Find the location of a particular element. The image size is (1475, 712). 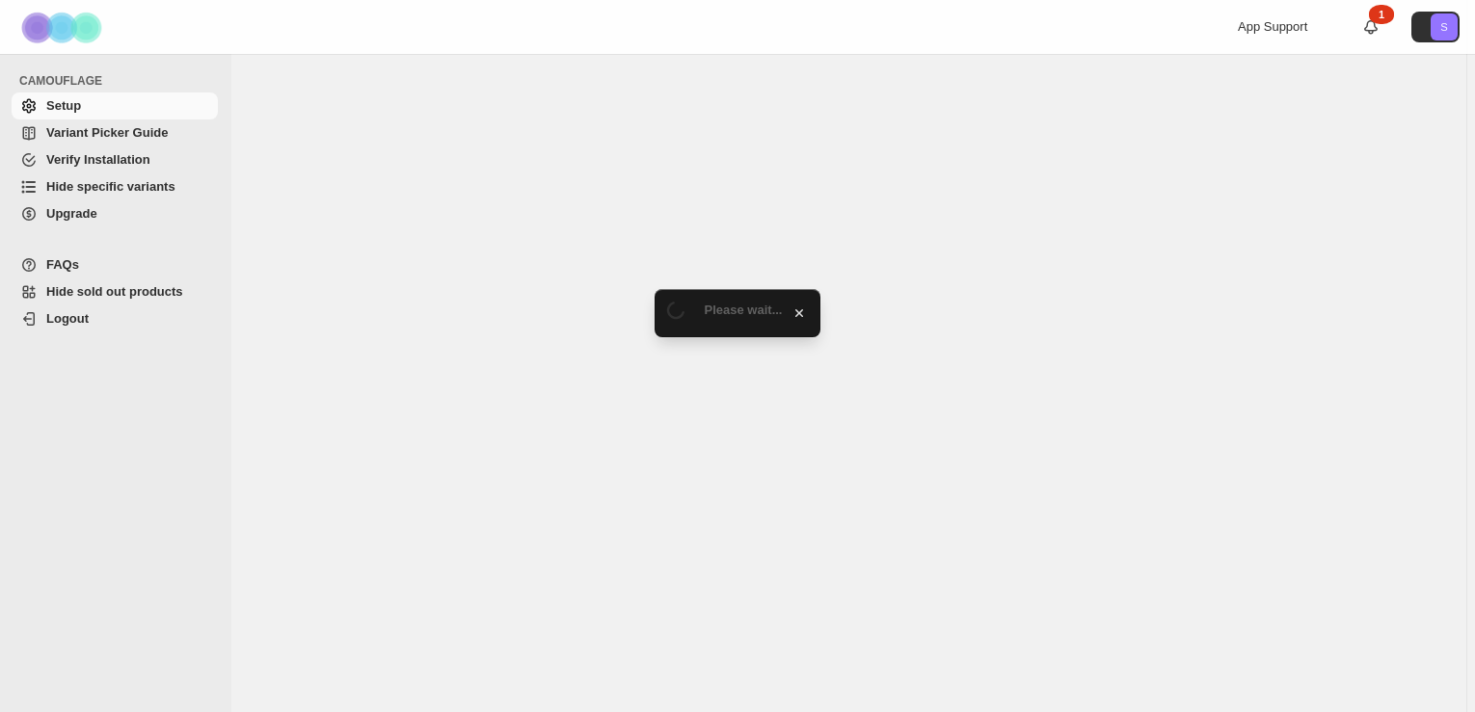

button: Avatar with initials S is located at coordinates (1436, 27).